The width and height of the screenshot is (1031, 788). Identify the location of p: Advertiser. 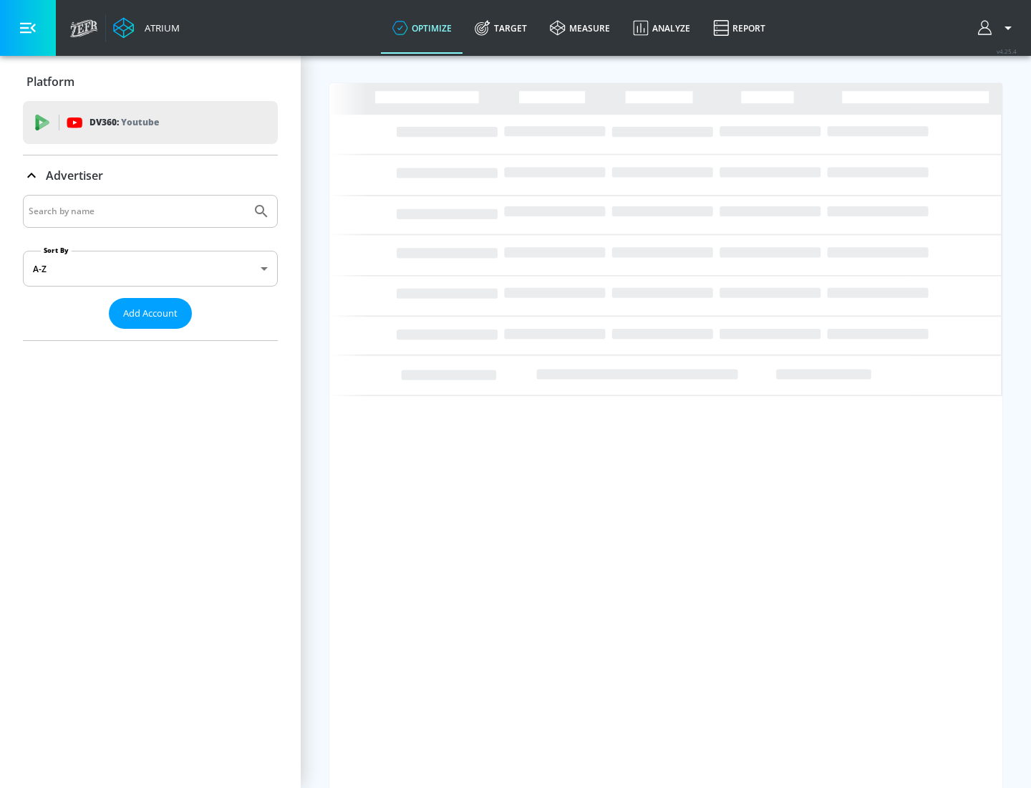
(74, 175).